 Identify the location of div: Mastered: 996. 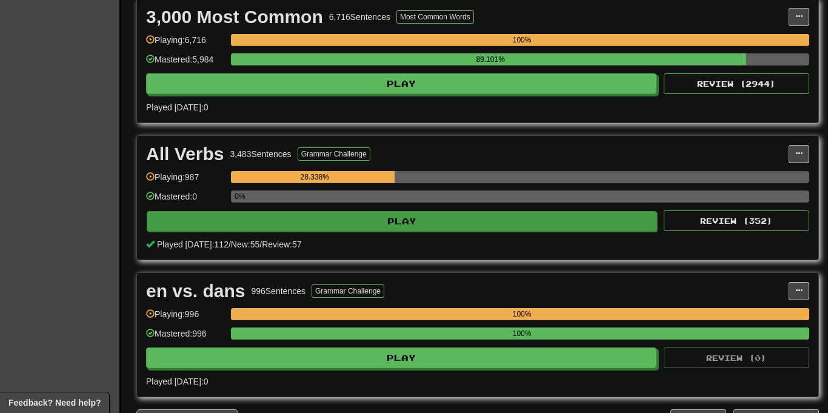
(185, 337).